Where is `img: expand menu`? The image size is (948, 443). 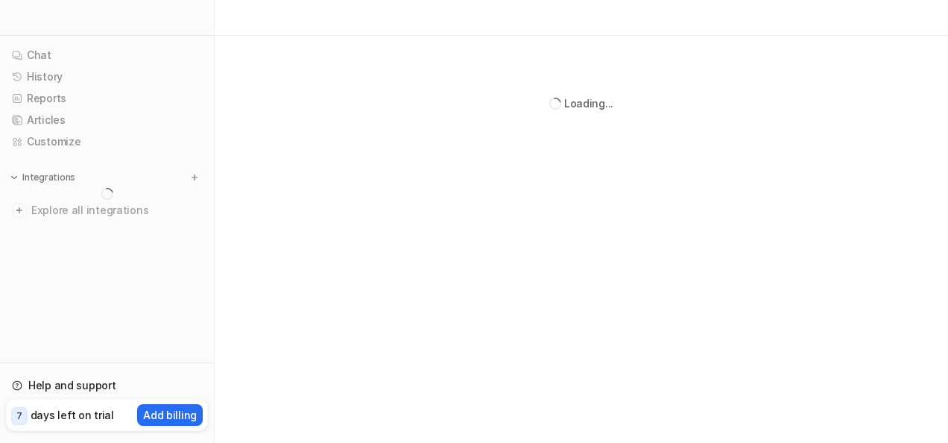
img: expand menu is located at coordinates (14, 177).